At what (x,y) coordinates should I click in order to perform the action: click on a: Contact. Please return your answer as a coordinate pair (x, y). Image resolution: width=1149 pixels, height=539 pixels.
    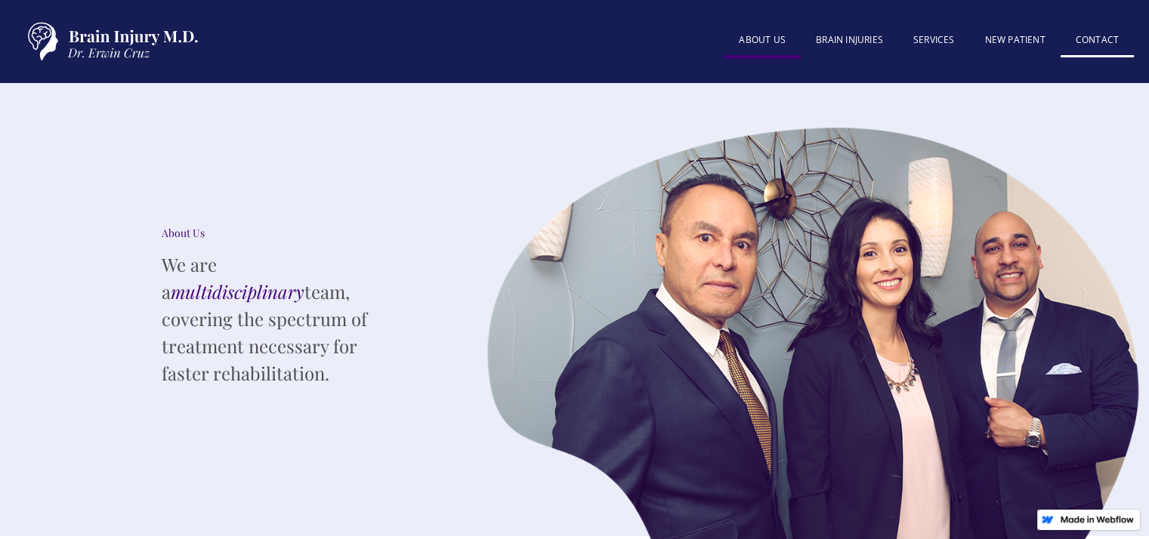
    Looking at the image, I should click on (1097, 41).